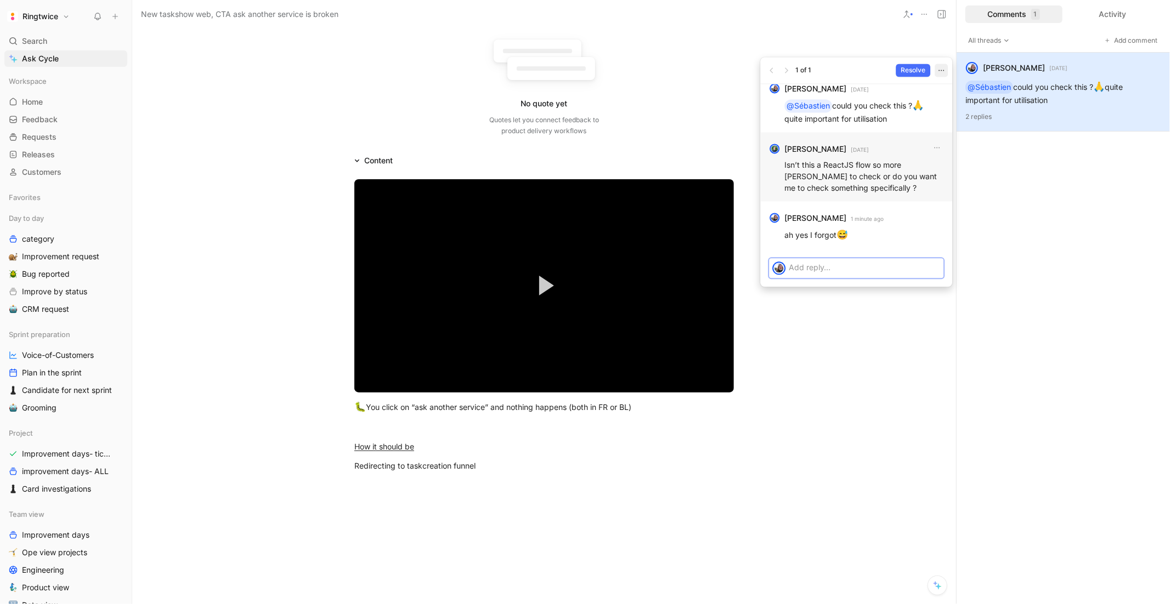 The image size is (1170, 604). What do you see at coordinates (864, 111) in the screenshot?
I see `p: could you check this ? quite important for utilisation` at bounding box center [864, 111].